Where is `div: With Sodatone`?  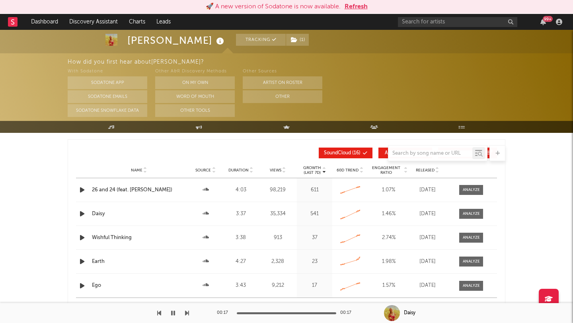 div: With Sodatone is located at coordinates (107, 72).